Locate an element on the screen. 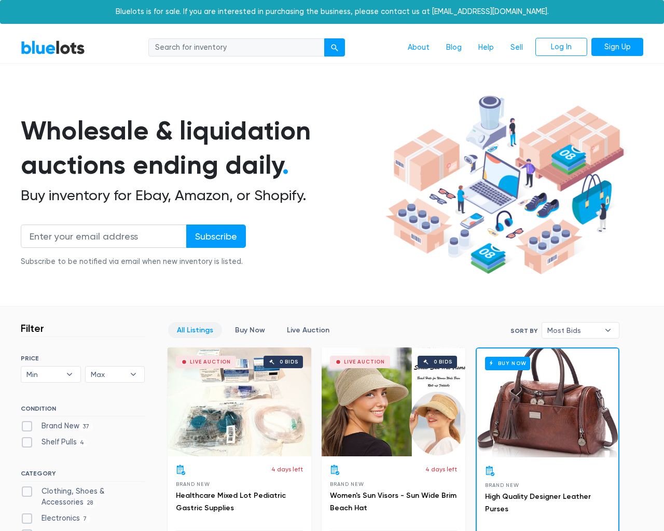 This screenshot has width=664, height=531. a: Log In is located at coordinates (562, 47).